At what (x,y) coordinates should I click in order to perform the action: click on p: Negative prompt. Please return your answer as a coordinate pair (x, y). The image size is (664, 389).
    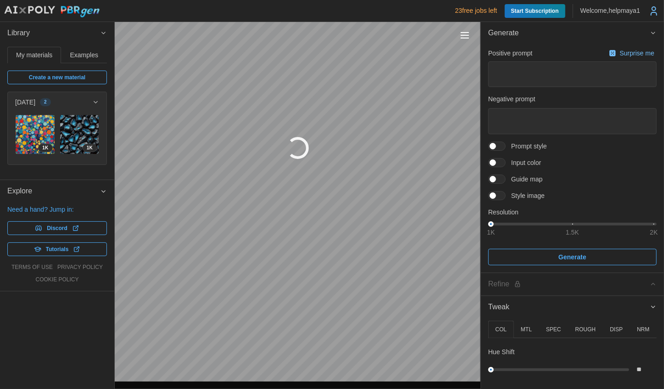
    Looking at the image, I should click on (572, 99).